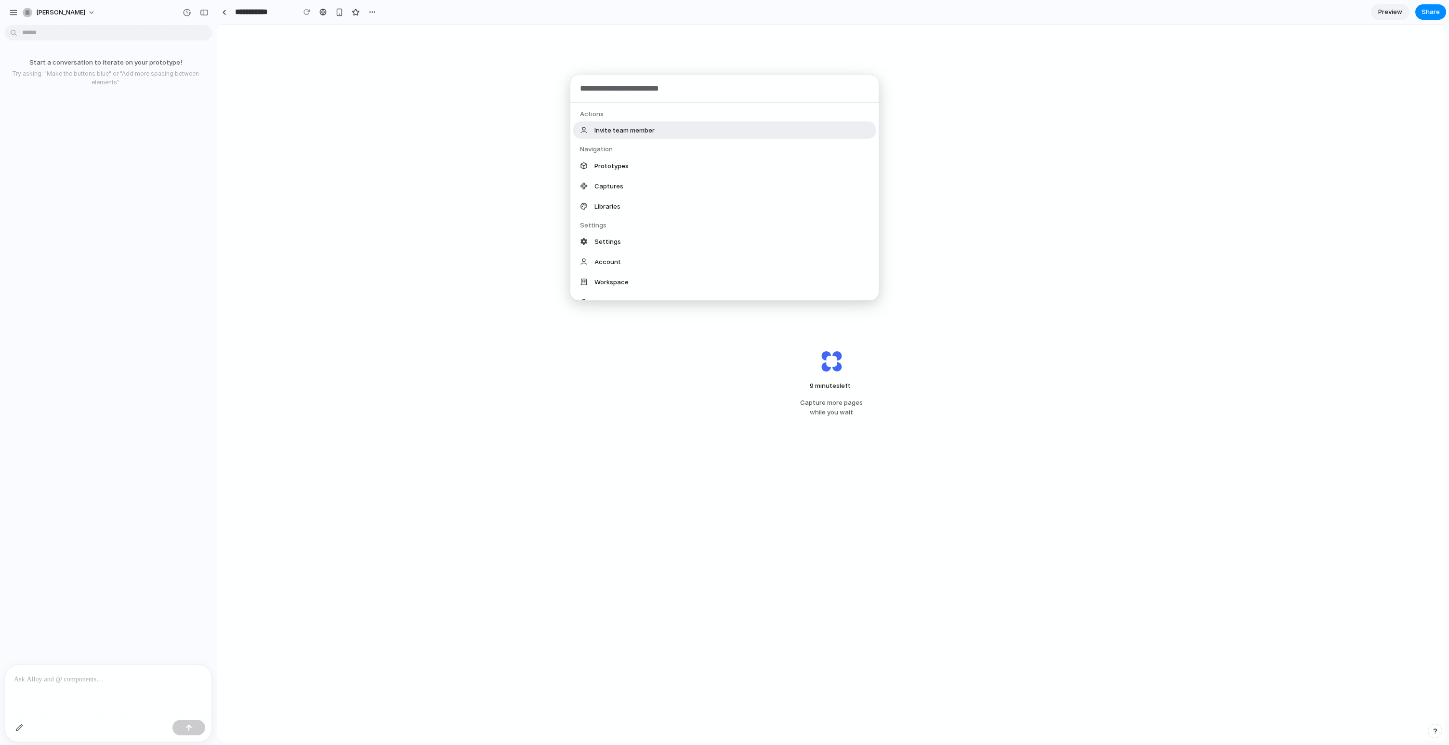 The width and height of the screenshot is (1449, 745). I want to click on div: Settings, so click(729, 225).